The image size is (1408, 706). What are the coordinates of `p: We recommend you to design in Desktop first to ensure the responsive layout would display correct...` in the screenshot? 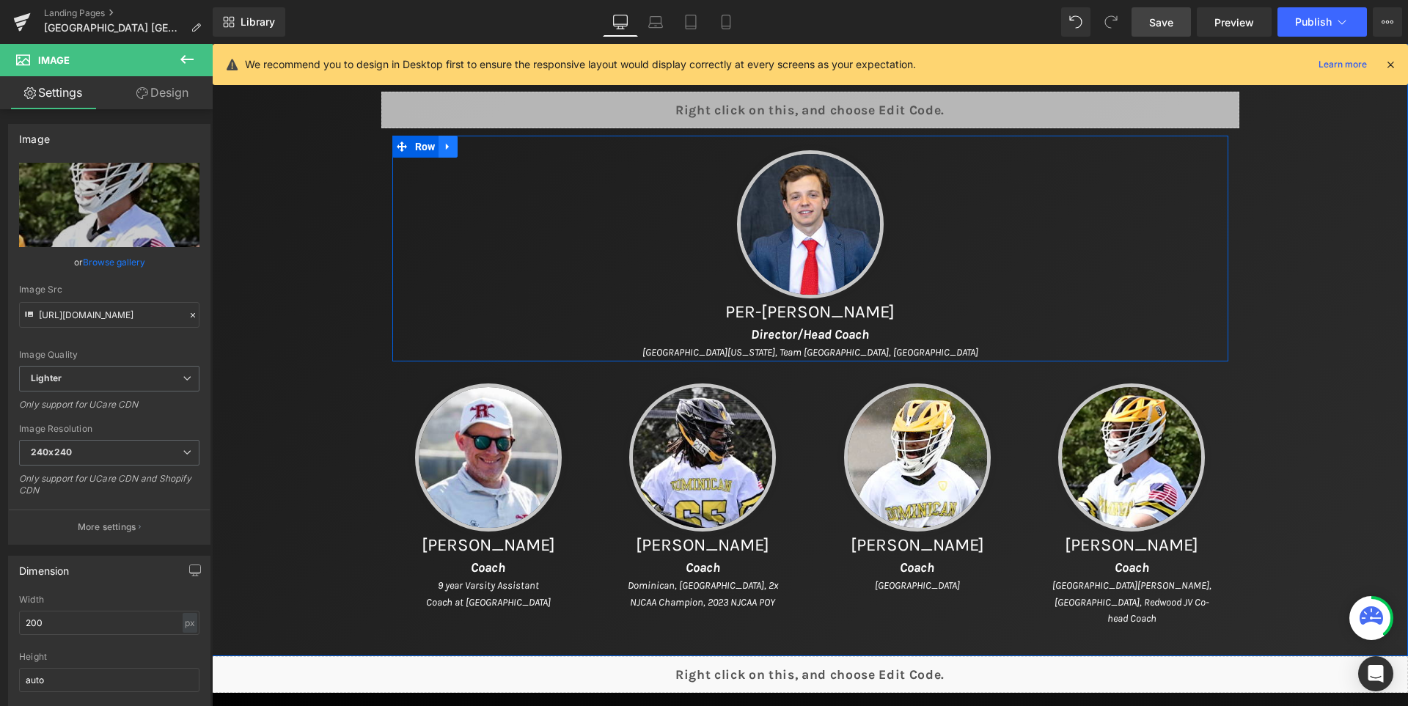 It's located at (580, 65).